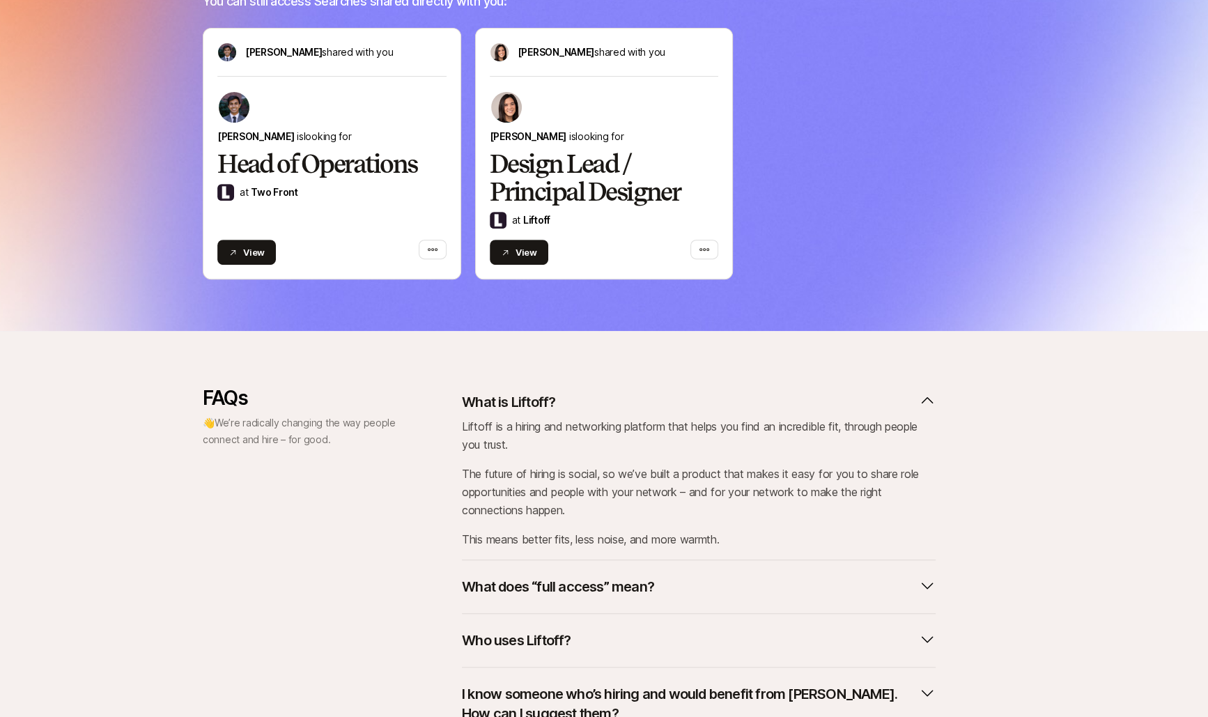 The height and width of the screenshot is (717, 1208). Describe the element at coordinates (699, 640) in the screenshot. I see `button: Who uses Liftoff?` at that location.